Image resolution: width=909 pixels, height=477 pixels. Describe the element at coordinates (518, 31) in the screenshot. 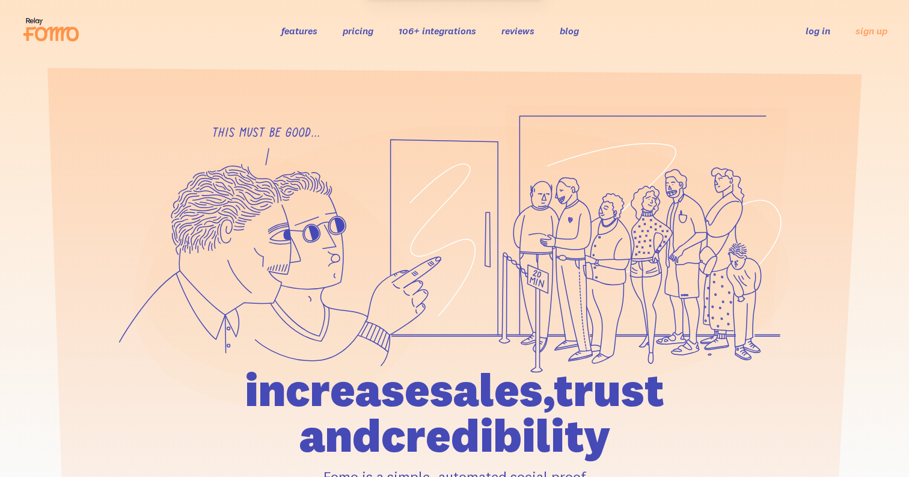

I see `a: reviews` at that location.